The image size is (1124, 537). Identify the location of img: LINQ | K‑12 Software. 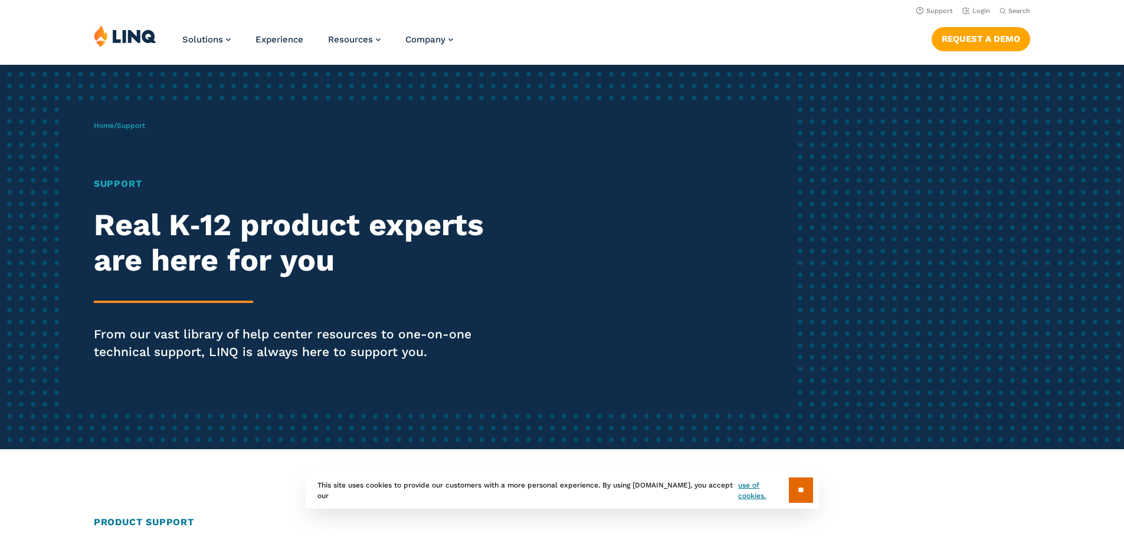
(125, 36).